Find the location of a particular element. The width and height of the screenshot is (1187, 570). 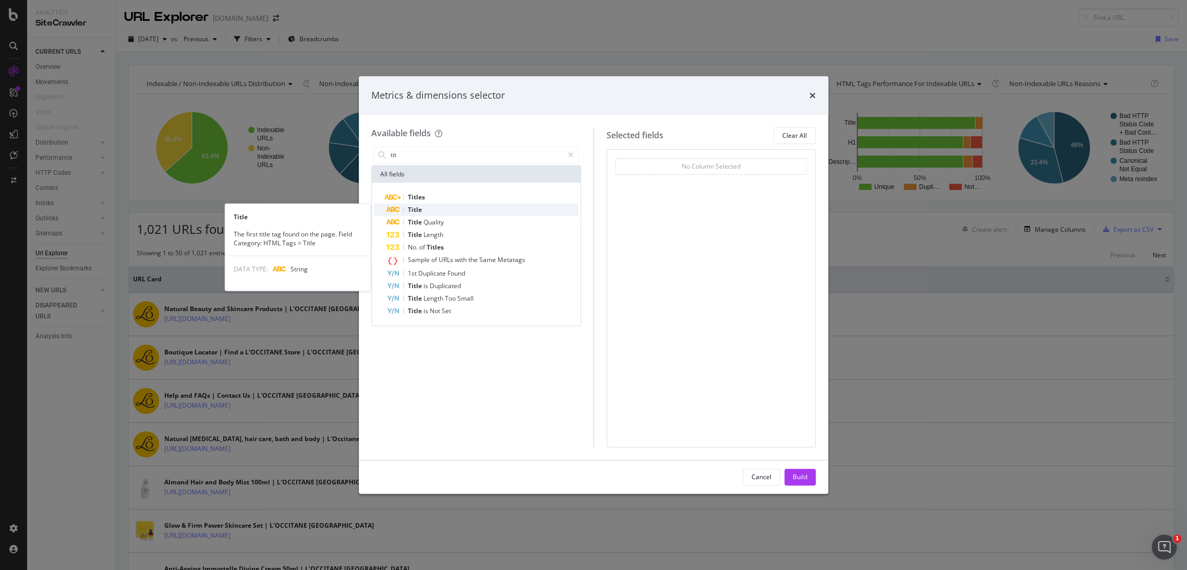

div: Cancel is located at coordinates (762, 476).